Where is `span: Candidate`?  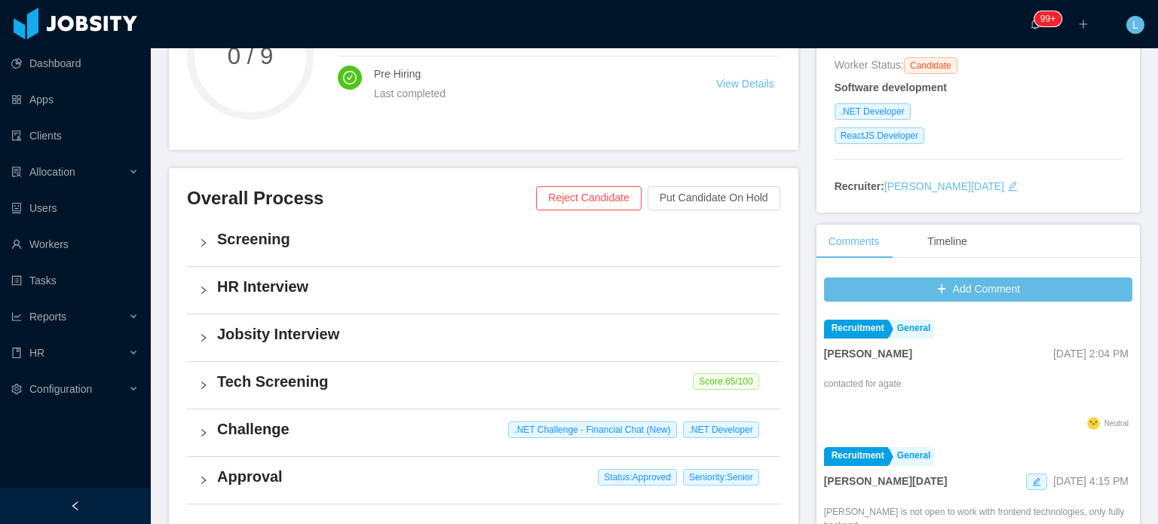
span: Candidate is located at coordinates (931, 66).